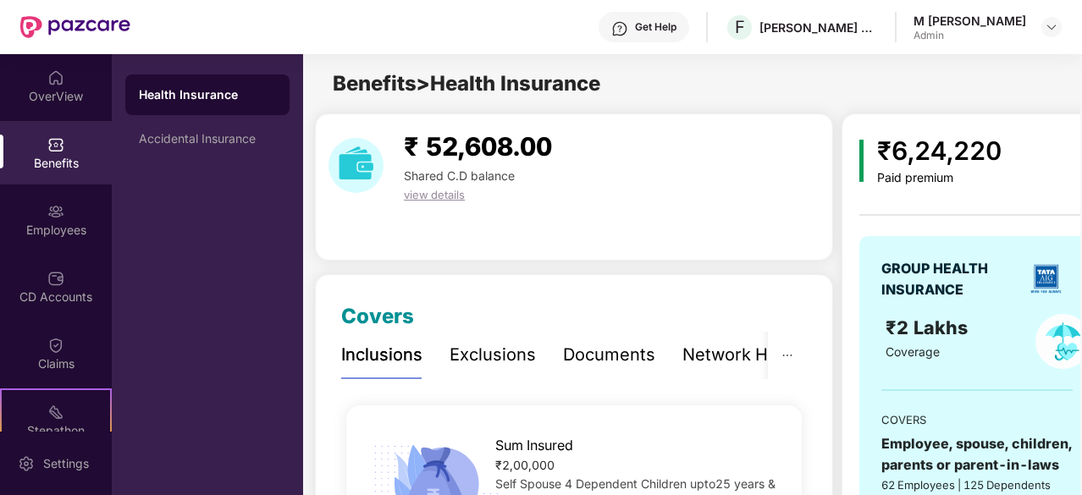 This screenshot has height=495, width=1082. I want to click on div: Health Insurance, so click(207, 95).